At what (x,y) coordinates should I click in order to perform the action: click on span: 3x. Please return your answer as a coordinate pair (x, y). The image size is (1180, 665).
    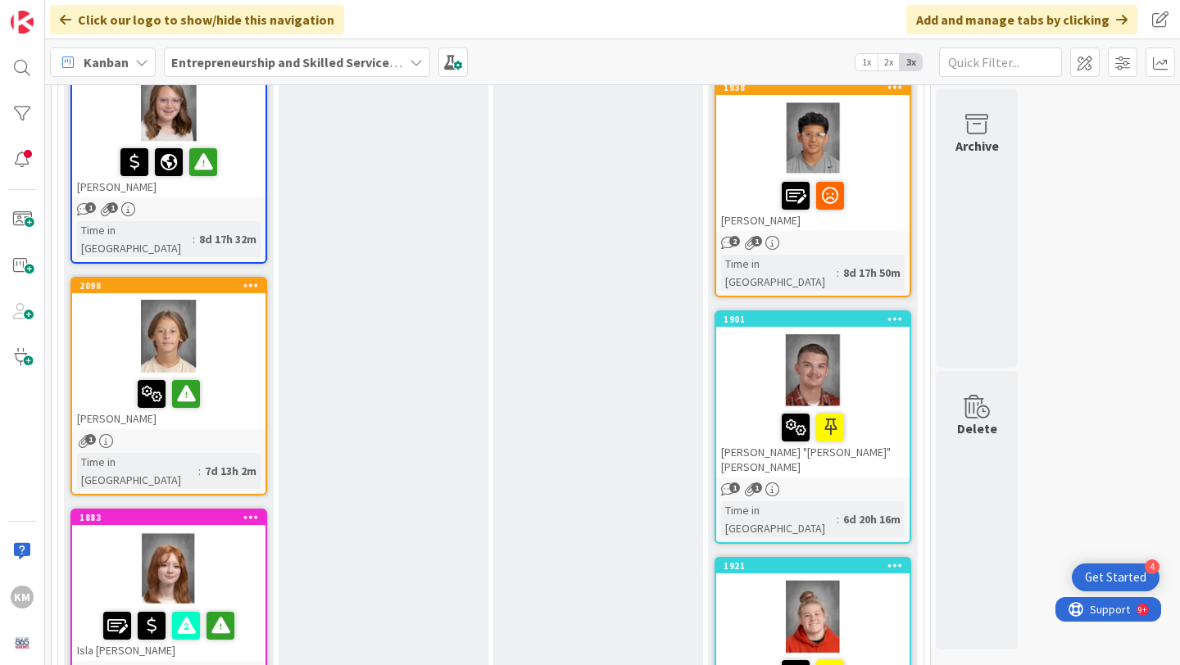
    Looking at the image, I should click on (910, 62).